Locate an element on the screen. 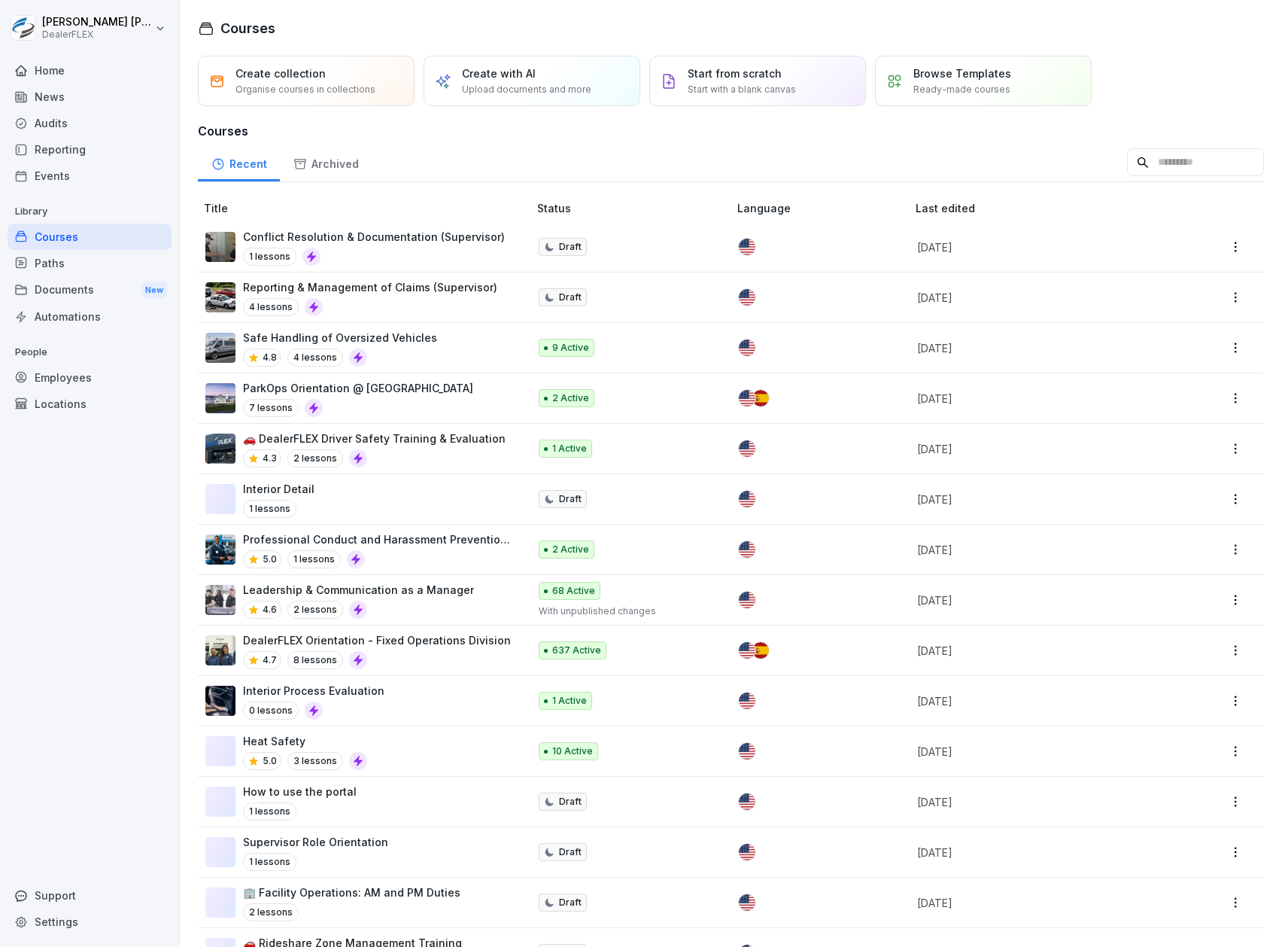  p: Leadership & Communication as a Manager is located at coordinates (358, 589).